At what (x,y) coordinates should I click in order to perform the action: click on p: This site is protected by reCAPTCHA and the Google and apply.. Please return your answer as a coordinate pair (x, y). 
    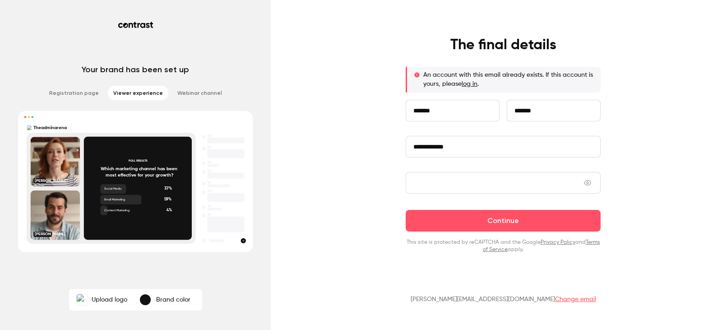
    Looking at the image, I should click on (503, 246).